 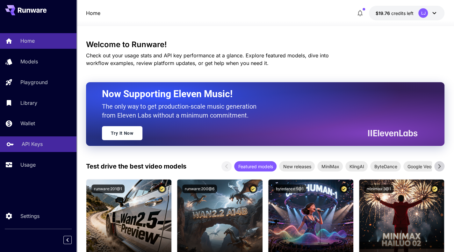 What do you see at coordinates (68, 240) in the screenshot?
I see `button: Collapse sidebar` at bounding box center [68, 240].